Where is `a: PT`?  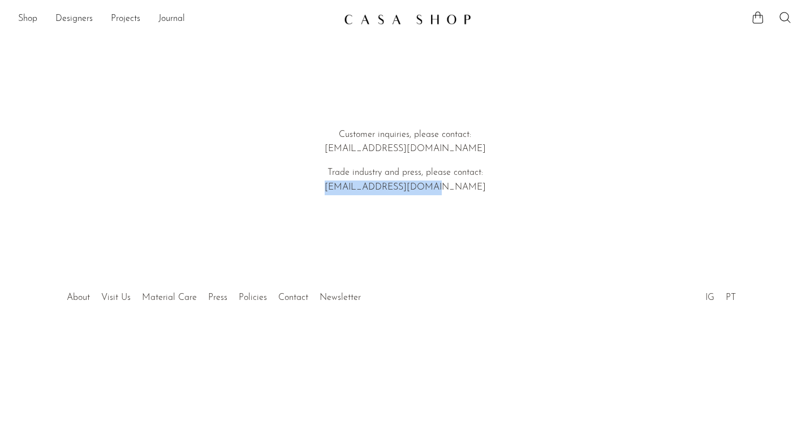 a: PT is located at coordinates (730, 297).